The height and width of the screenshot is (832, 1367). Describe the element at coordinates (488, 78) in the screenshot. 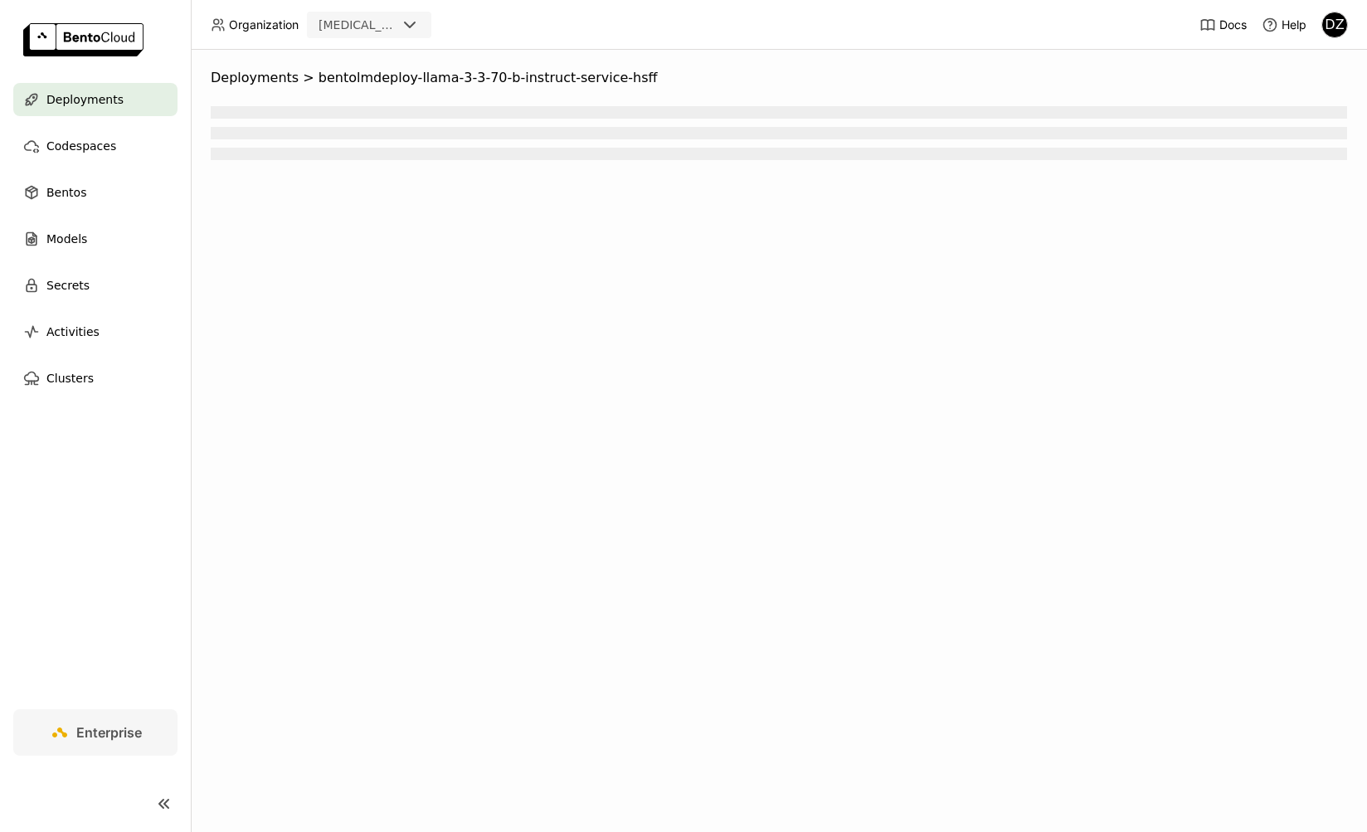

I see `div: bentolmdeploy-llama-3-3-70-b-instruct-service-hsff` at that location.